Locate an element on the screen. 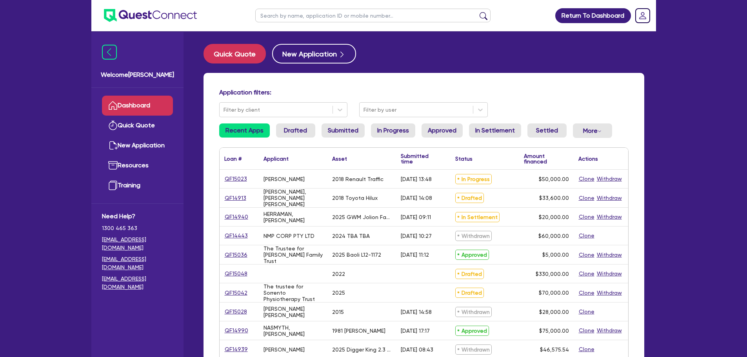  a: Submitted is located at coordinates (343, 131).